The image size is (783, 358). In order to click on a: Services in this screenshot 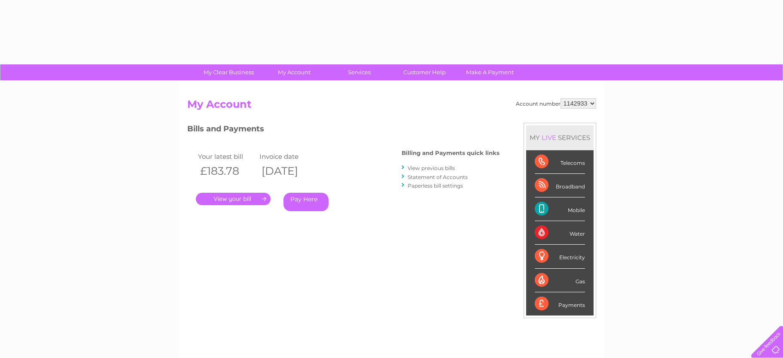, I will do `click(359, 72)`.